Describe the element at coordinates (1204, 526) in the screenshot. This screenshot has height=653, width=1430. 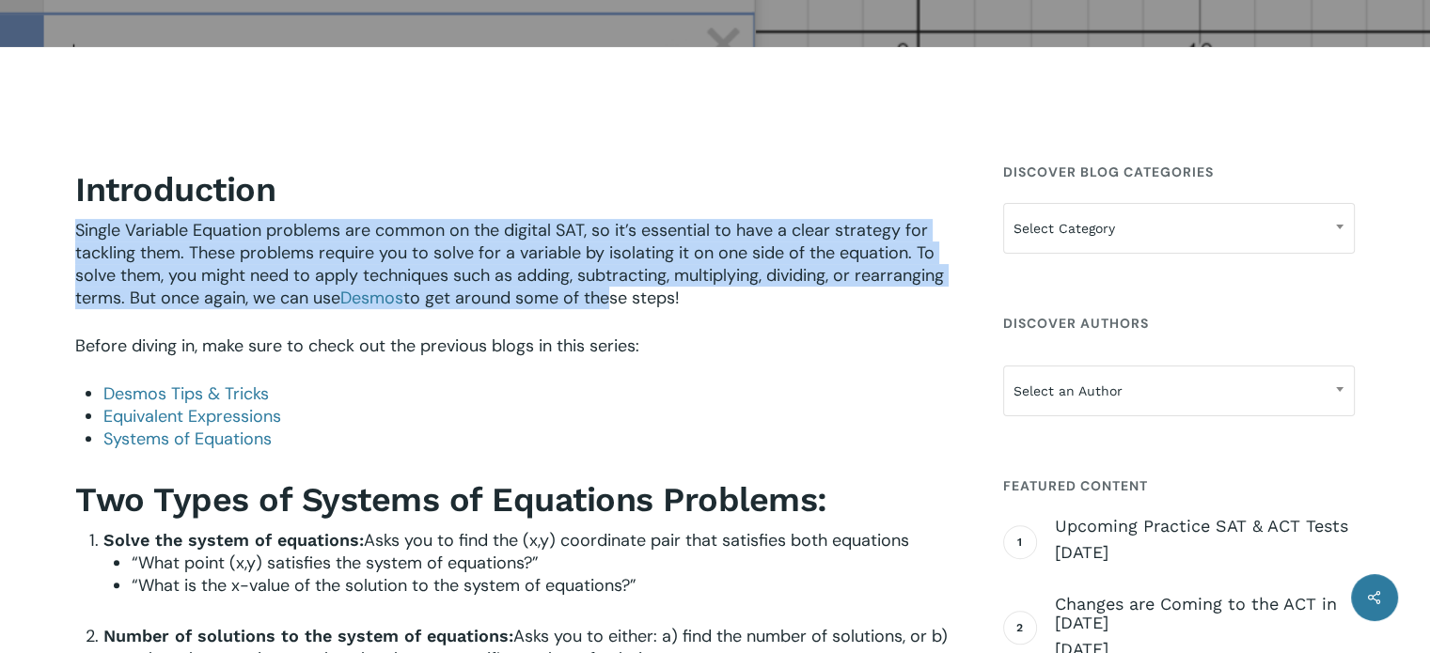
I see `span: Upcoming Practice SAT & ACT Tests` at that location.